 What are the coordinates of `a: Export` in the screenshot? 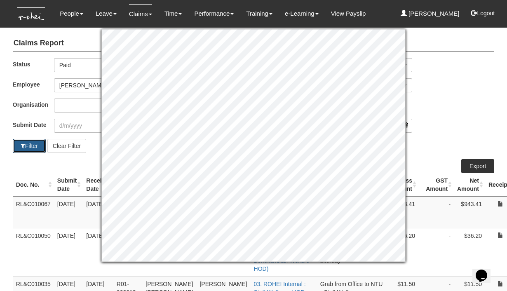 It's located at (477, 166).